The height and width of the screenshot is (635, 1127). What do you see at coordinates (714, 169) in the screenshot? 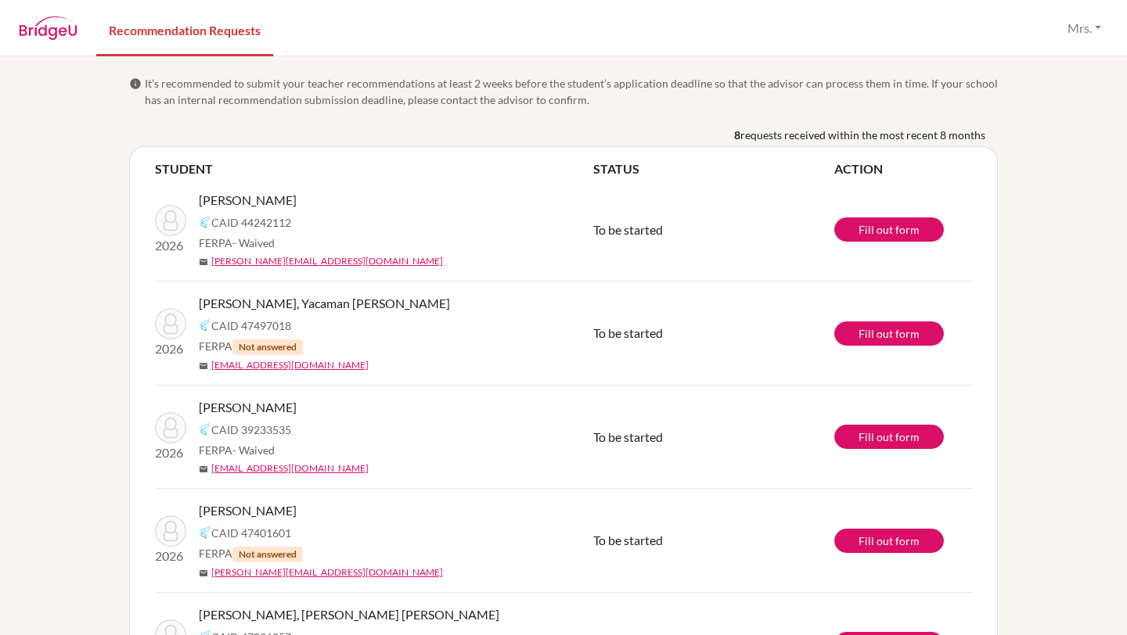
I see `th: STATUS` at bounding box center [714, 169].